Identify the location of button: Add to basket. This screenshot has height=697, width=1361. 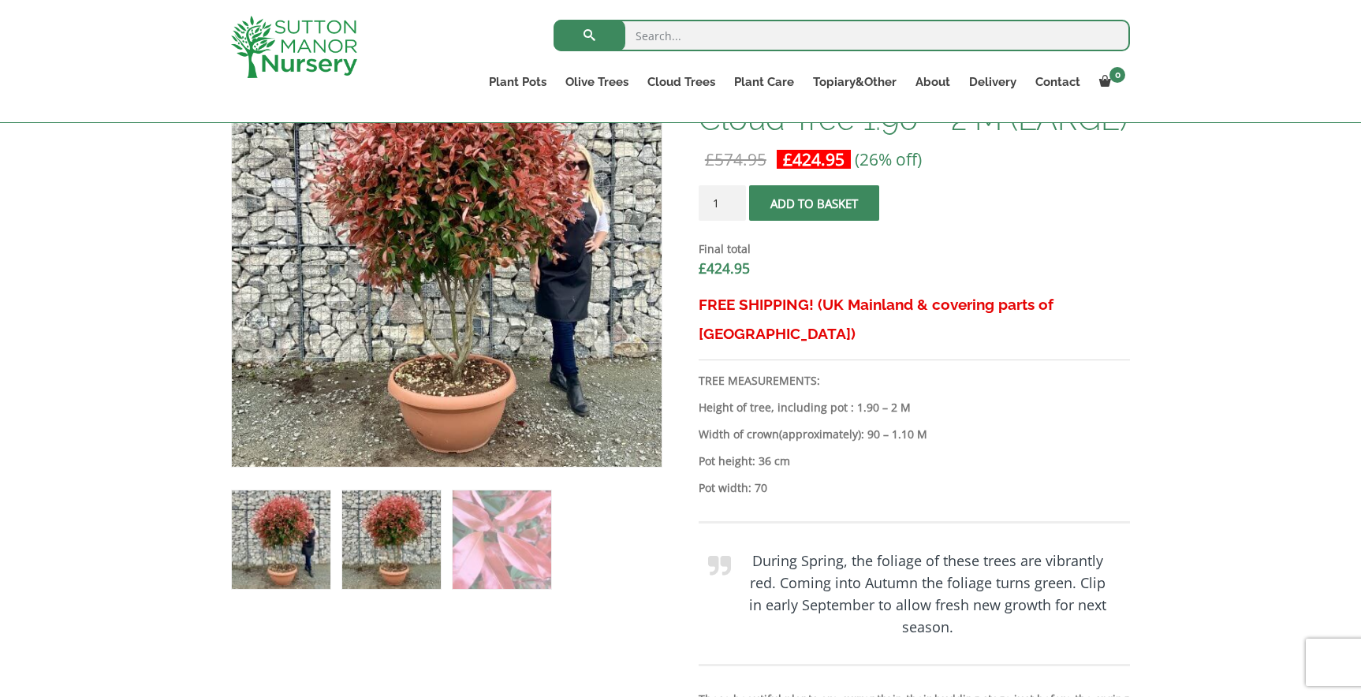
(813, 203).